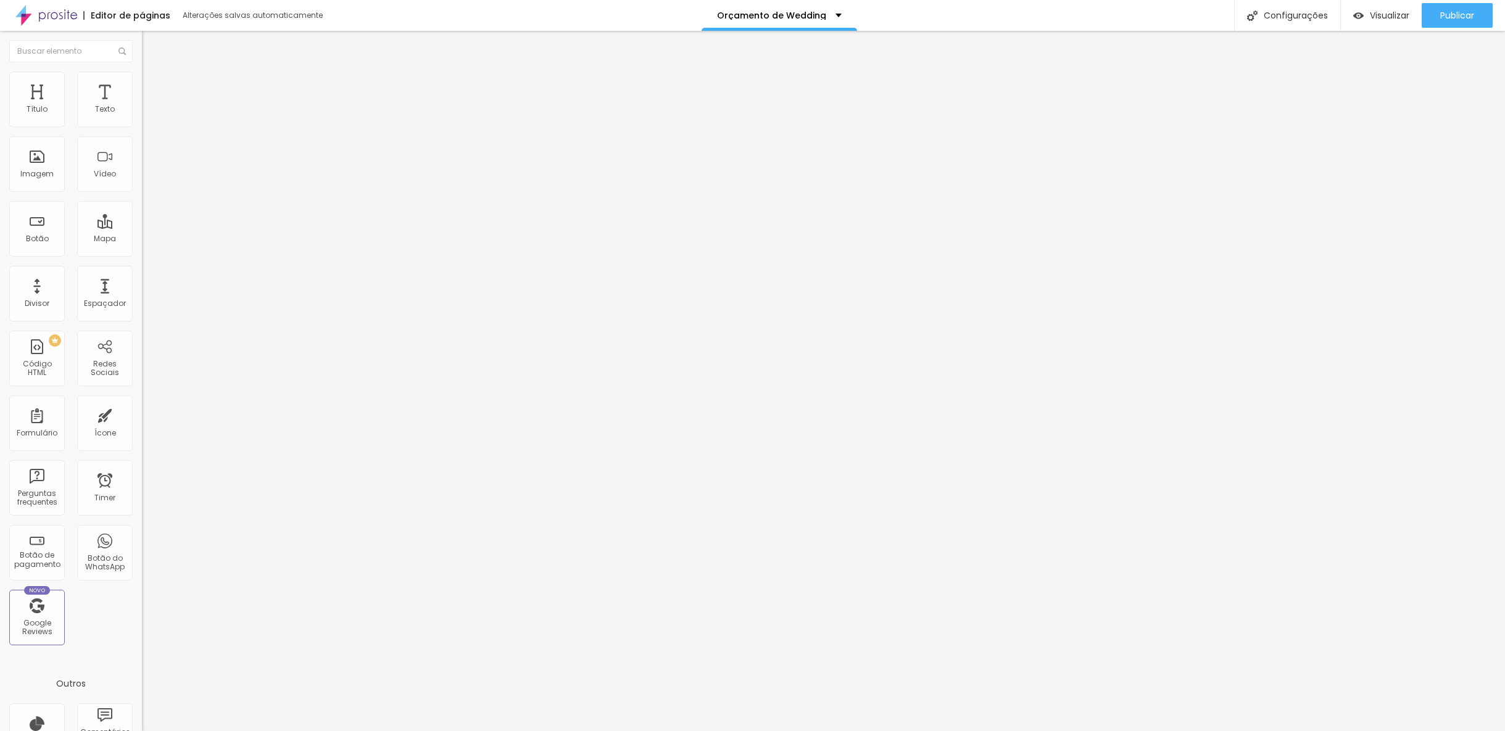 This screenshot has width=1505, height=731. I want to click on div: Google Reviews, so click(36, 627).